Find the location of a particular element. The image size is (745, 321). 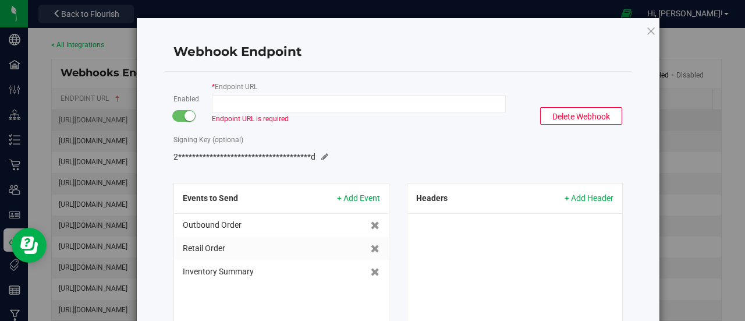

span: Headers is located at coordinates (432, 198).